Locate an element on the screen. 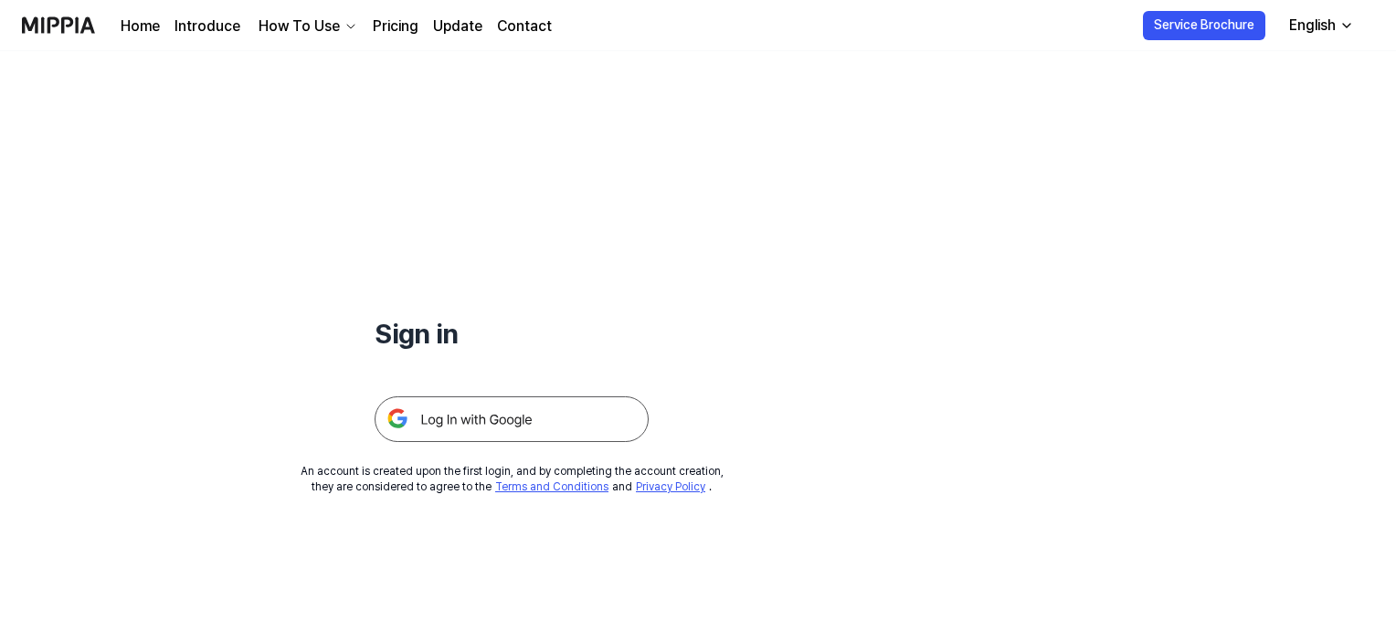  a: Terms and Conditions is located at coordinates (552, 487).